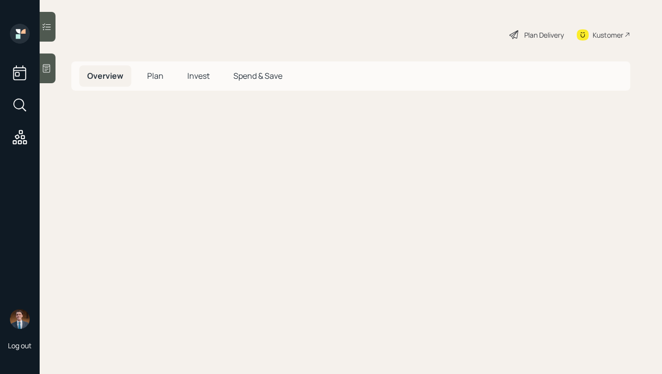 This screenshot has height=374, width=662. Describe the element at coordinates (155, 76) in the screenshot. I see `span: Plan` at that location.